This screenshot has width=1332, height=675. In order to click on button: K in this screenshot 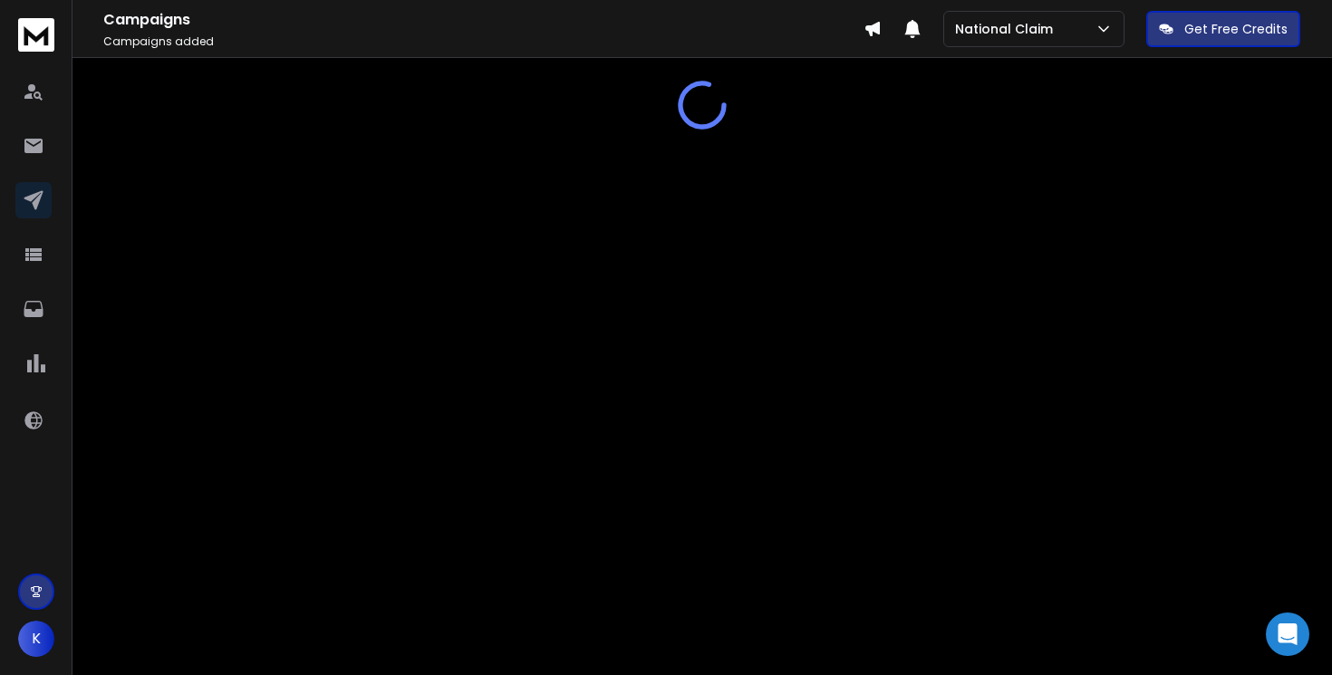, I will do `click(36, 639)`.